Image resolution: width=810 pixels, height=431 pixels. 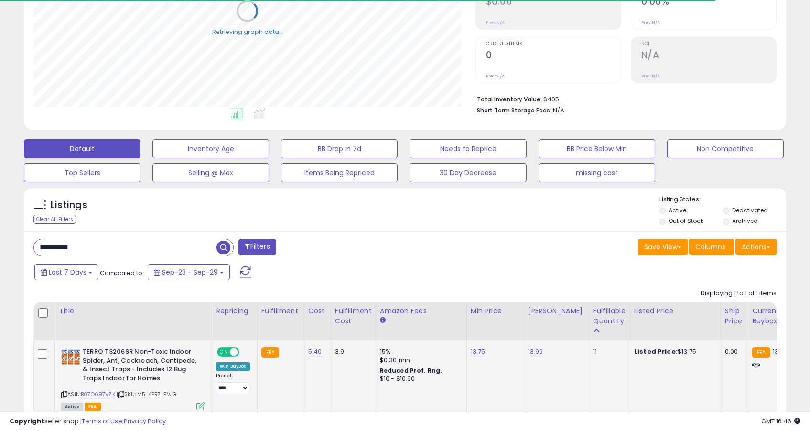 I want to click on div: Repricing, so click(x=235, y=311).